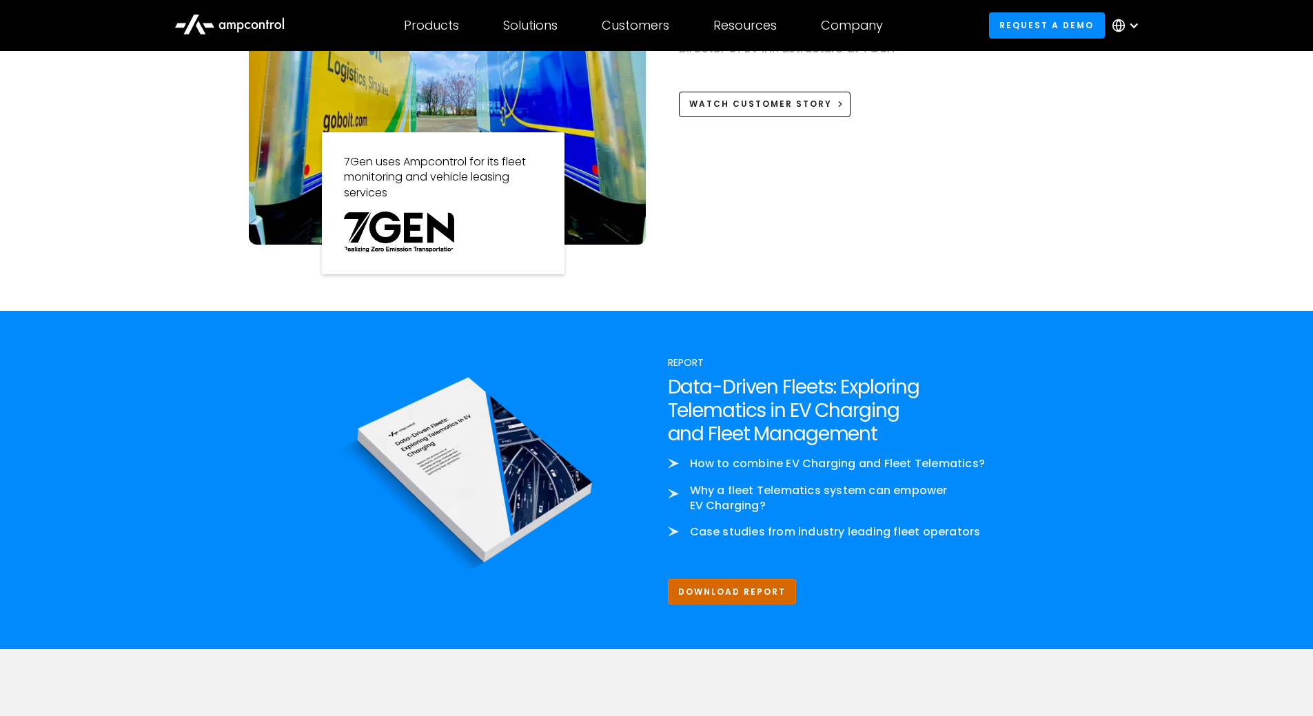 This screenshot has height=716, width=1313. What do you see at coordinates (399, 232) in the screenshot?
I see `img: Watt EV Logo Real` at bounding box center [399, 232].